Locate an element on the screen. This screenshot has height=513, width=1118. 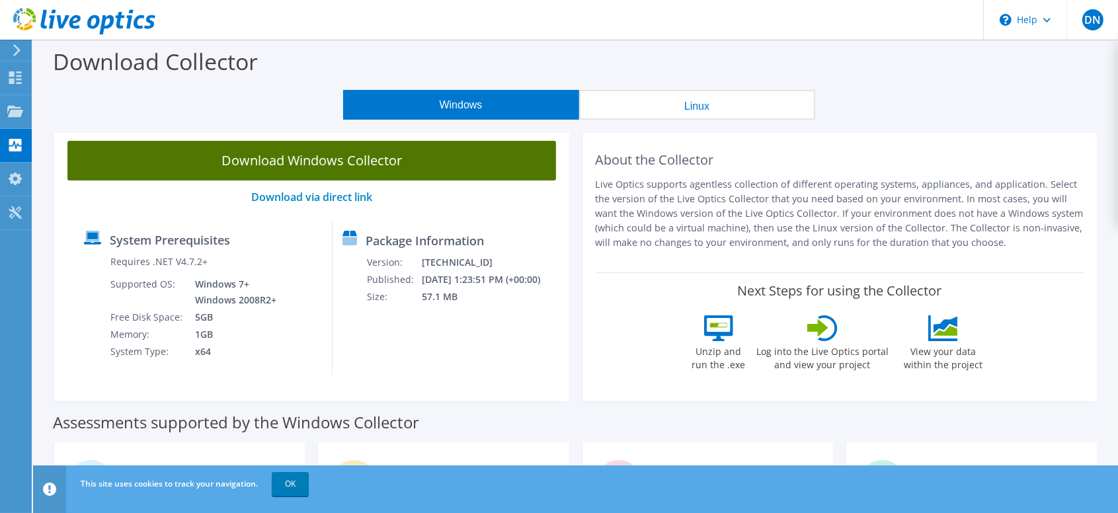
p: Live Optics supports agentless collection of different operating systems, appliances, and applica... is located at coordinates (840, 214).